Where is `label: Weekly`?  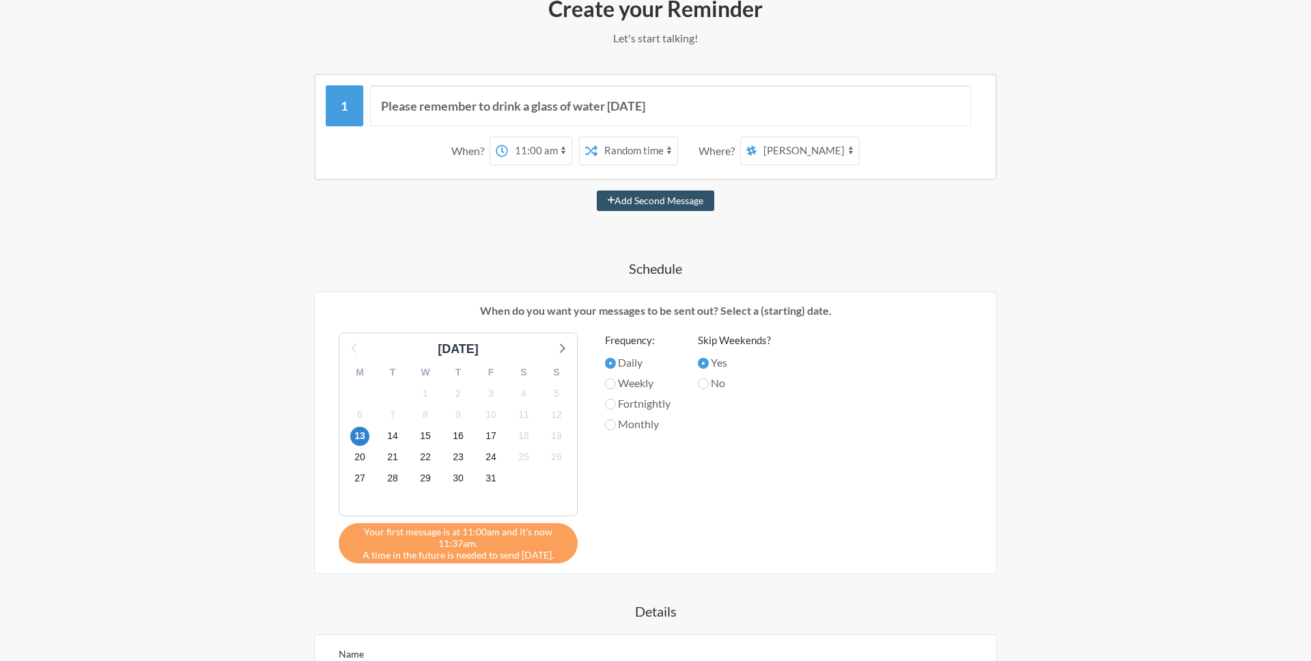 label: Weekly is located at coordinates (638, 383).